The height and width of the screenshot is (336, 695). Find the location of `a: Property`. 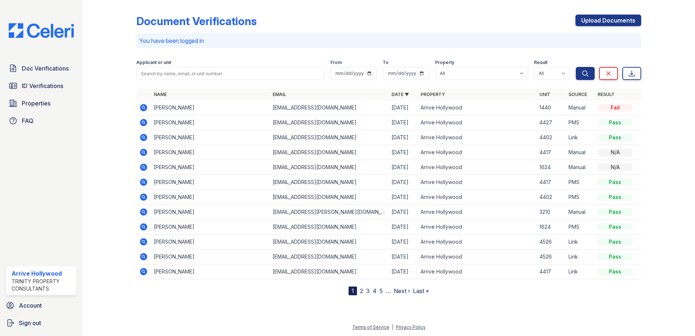

a: Property is located at coordinates (433, 94).